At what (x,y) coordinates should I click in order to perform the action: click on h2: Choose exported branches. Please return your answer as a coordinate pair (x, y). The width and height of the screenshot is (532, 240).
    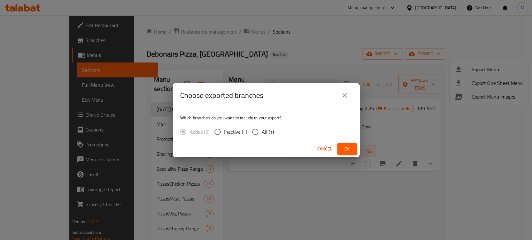
    Looking at the image, I should click on (221, 96).